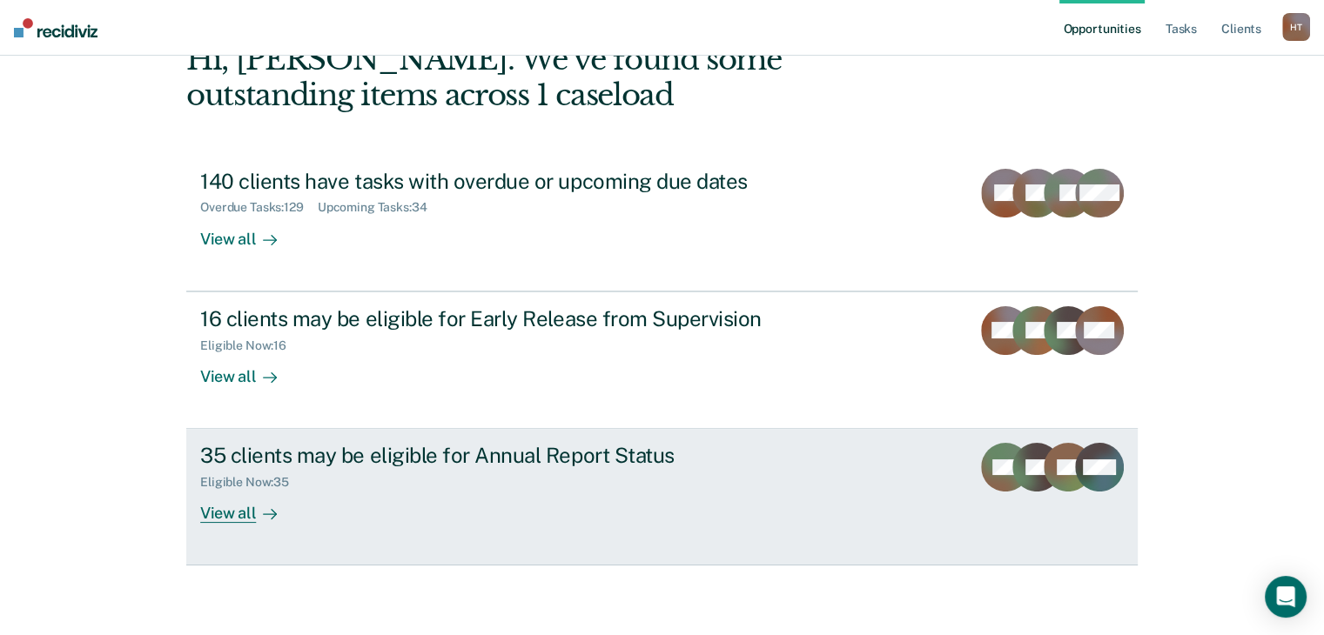 The image size is (1324, 635). I want to click on a: 140 clients have tasks with overdue or upcoming due datesOverdue Tasks:129Upcoming Tasks:34View all, so click(661, 223).